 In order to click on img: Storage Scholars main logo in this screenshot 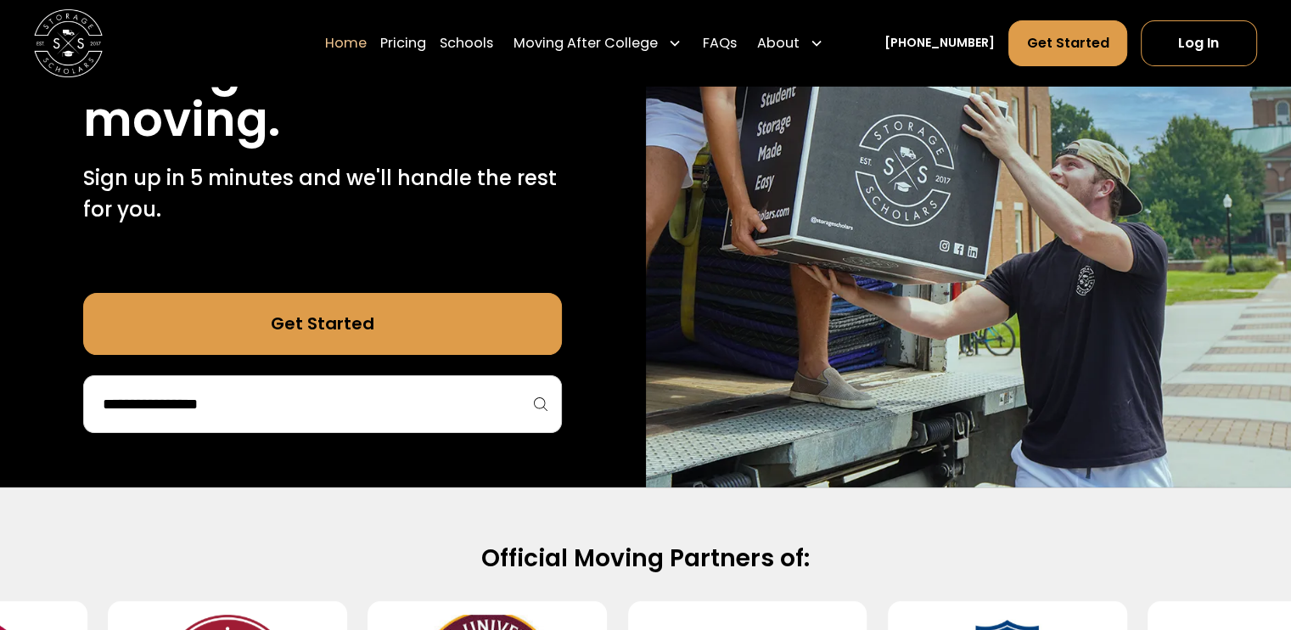, I will do `click(68, 42)`.